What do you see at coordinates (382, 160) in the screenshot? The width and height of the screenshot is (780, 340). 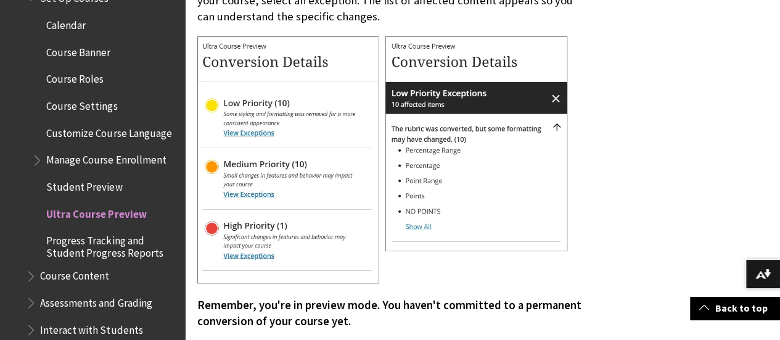 I see `img: A list of options to view low, medium, and high priority items is displayed in a panel on the lef...` at bounding box center [382, 160].